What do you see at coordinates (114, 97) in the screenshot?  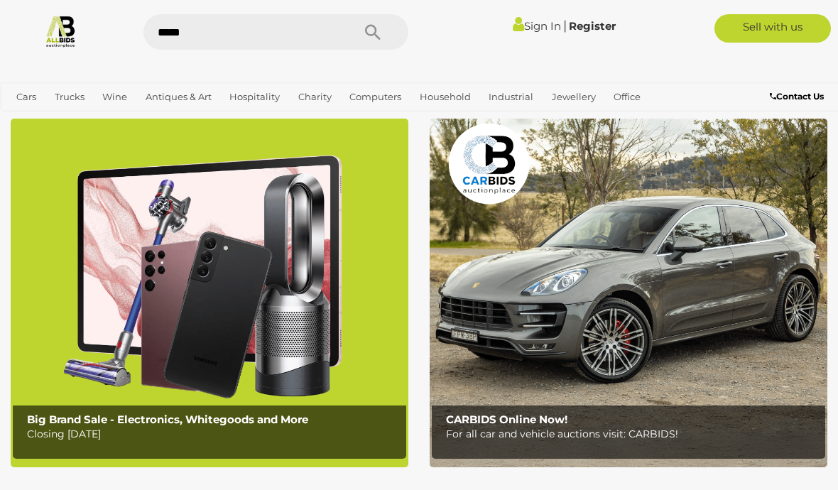 I see `a: Wine` at bounding box center [114, 97].